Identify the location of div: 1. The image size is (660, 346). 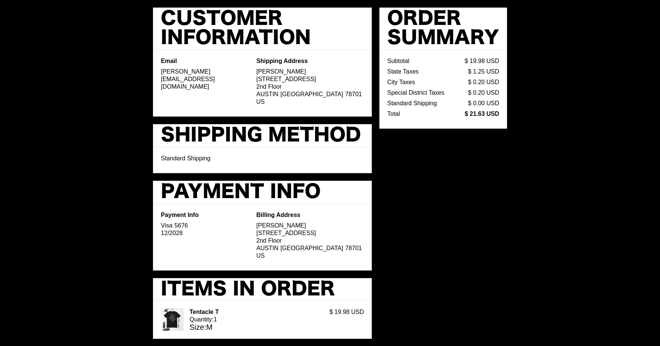
(215, 319).